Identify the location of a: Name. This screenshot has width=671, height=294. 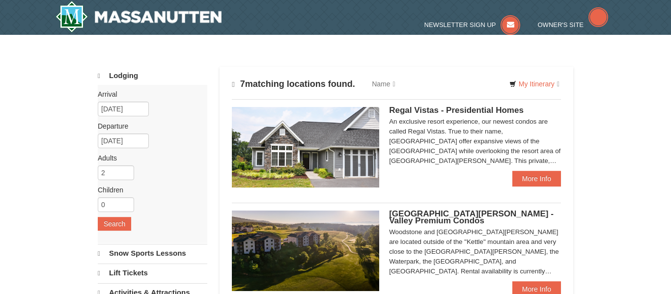
(383, 84).